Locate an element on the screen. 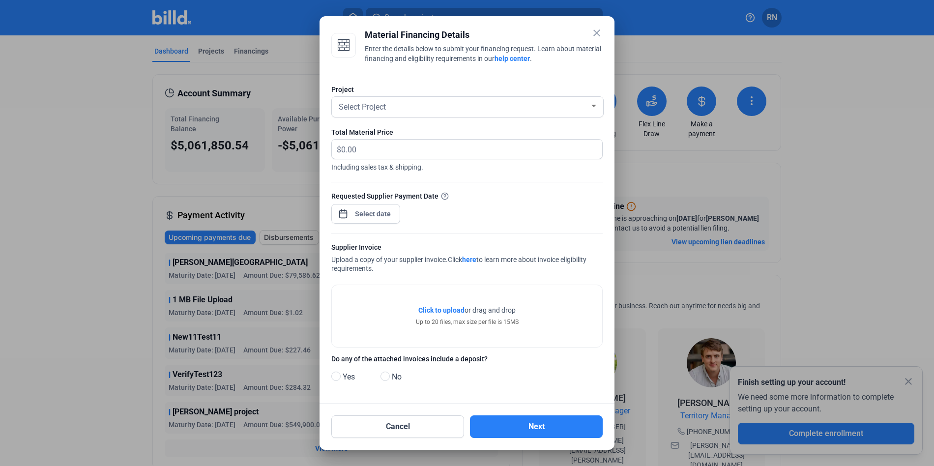  input: Select date is located at coordinates (373, 214).